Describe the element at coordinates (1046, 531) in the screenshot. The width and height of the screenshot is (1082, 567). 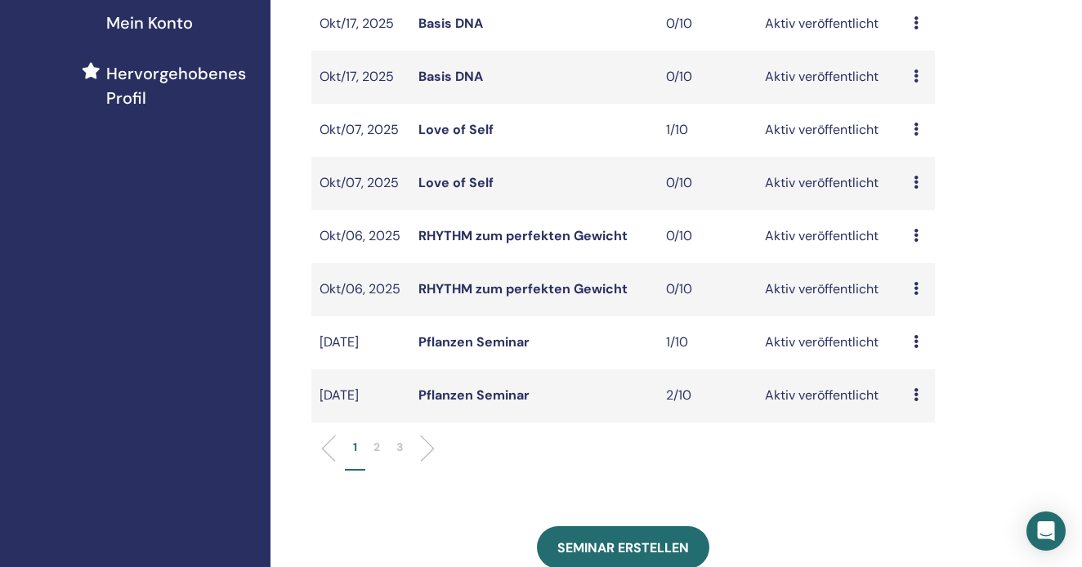
I see `div: Open Intercom Messenger` at that location.